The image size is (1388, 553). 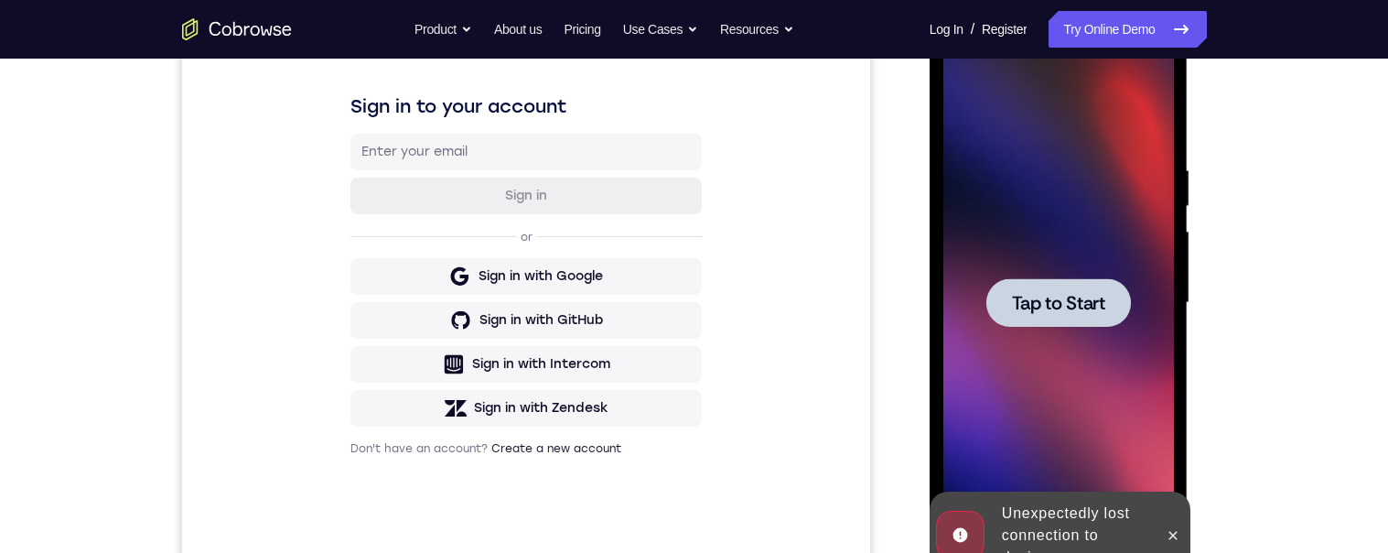 I want to click on button: Use Cases, so click(x=661, y=29).